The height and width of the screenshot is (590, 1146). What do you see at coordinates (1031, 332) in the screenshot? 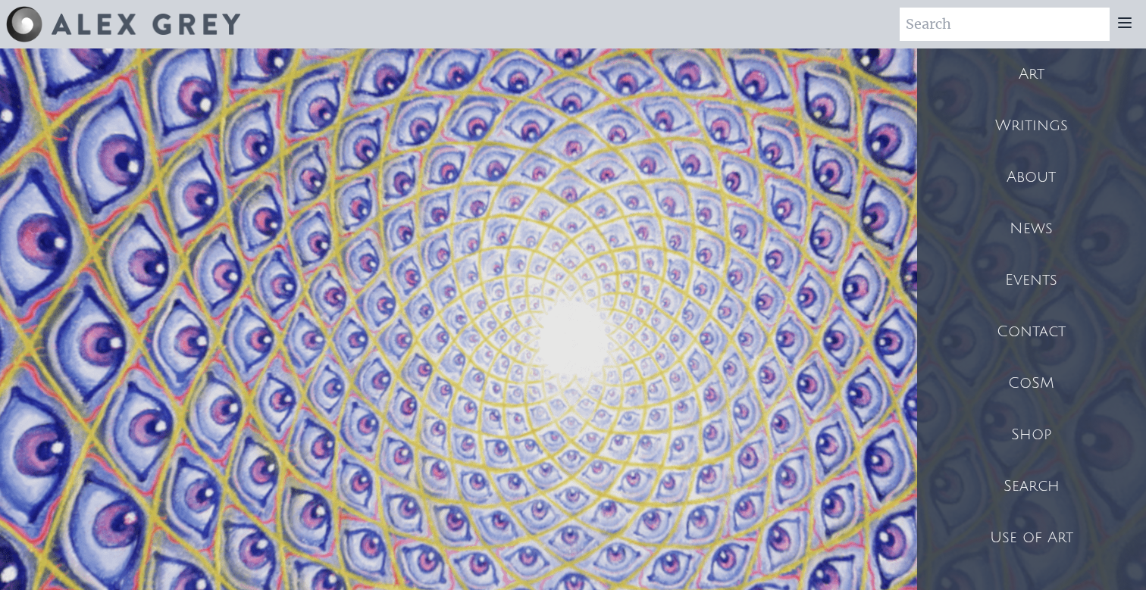
I see `a: Contact` at bounding box center [1031, 332].